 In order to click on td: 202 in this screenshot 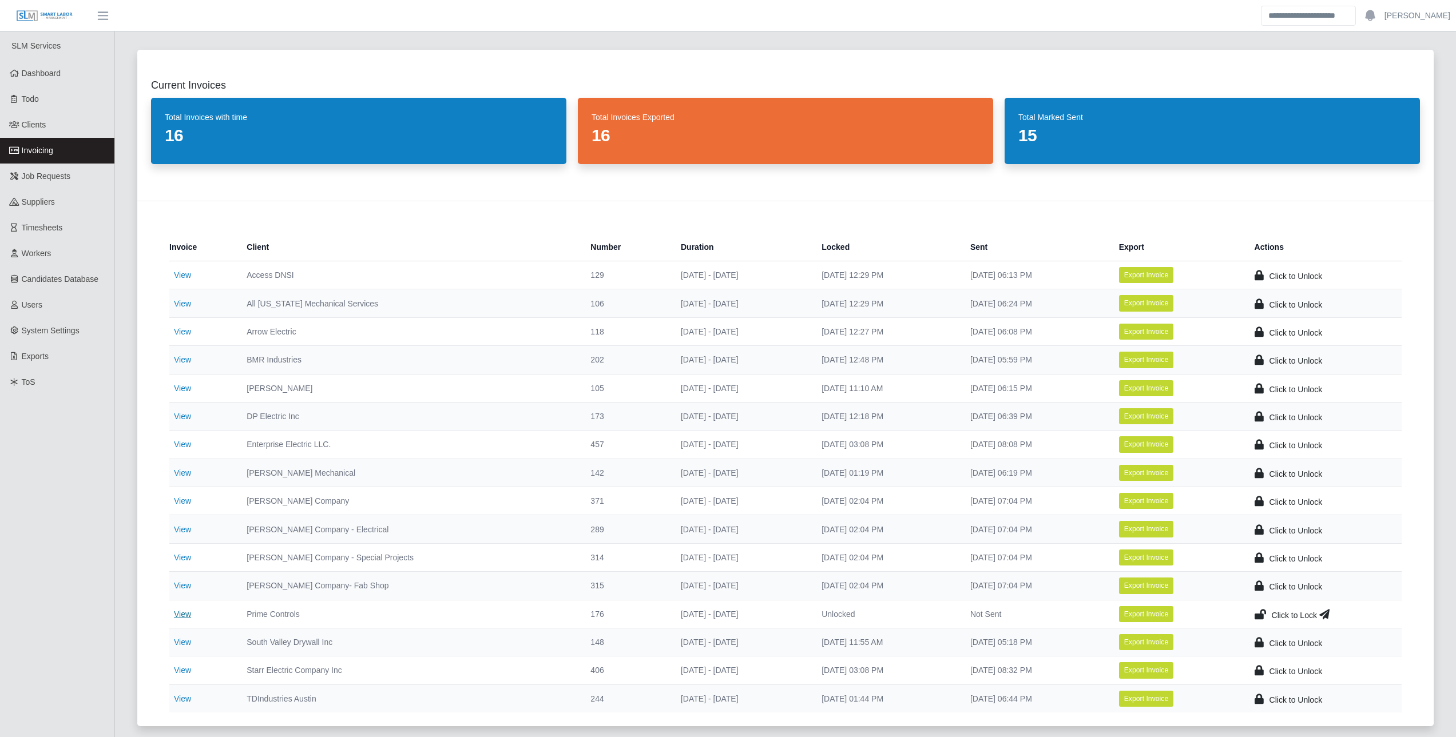, I will do `click(626, 360)`.